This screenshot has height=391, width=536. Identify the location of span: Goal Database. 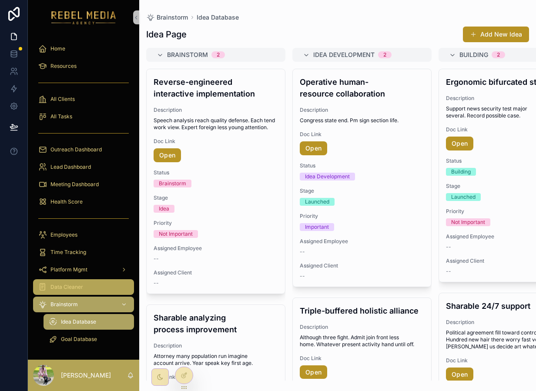
(79, 339).